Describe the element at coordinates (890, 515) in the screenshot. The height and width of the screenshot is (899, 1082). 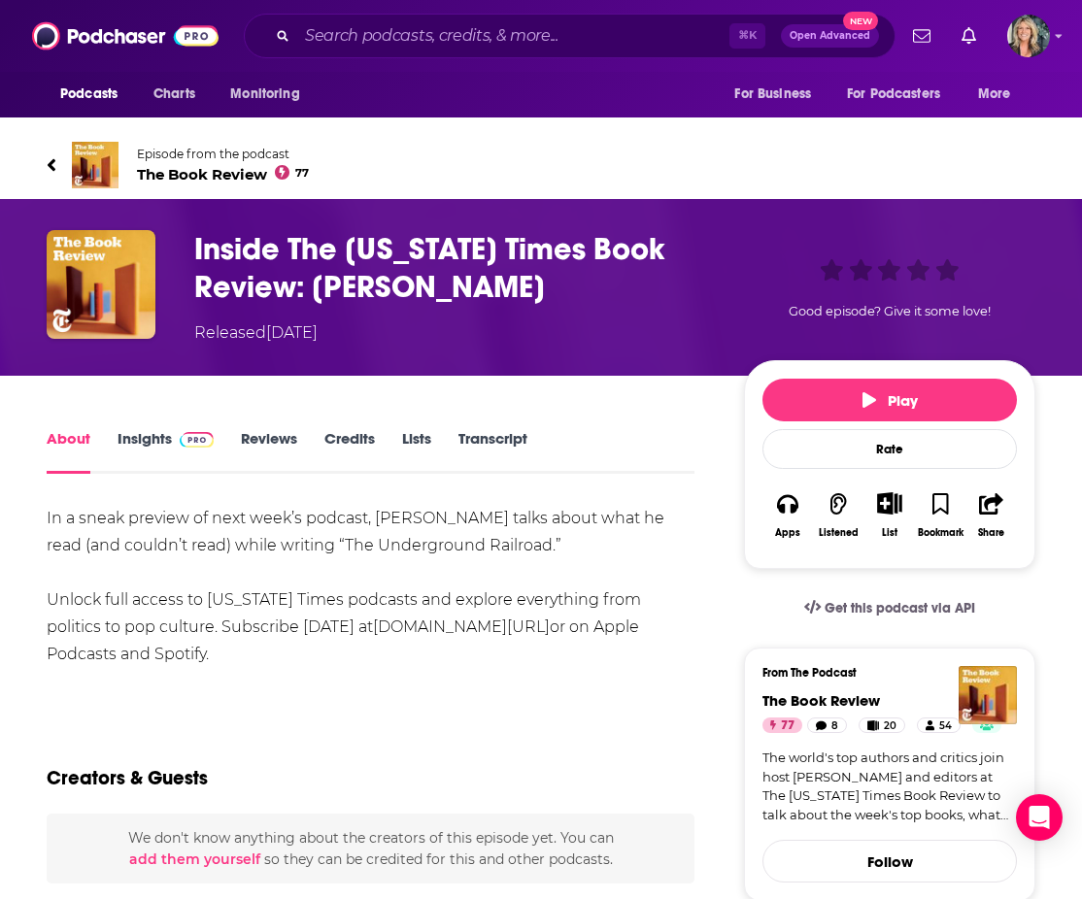
I see `div: Show More ButtonList` at that location.